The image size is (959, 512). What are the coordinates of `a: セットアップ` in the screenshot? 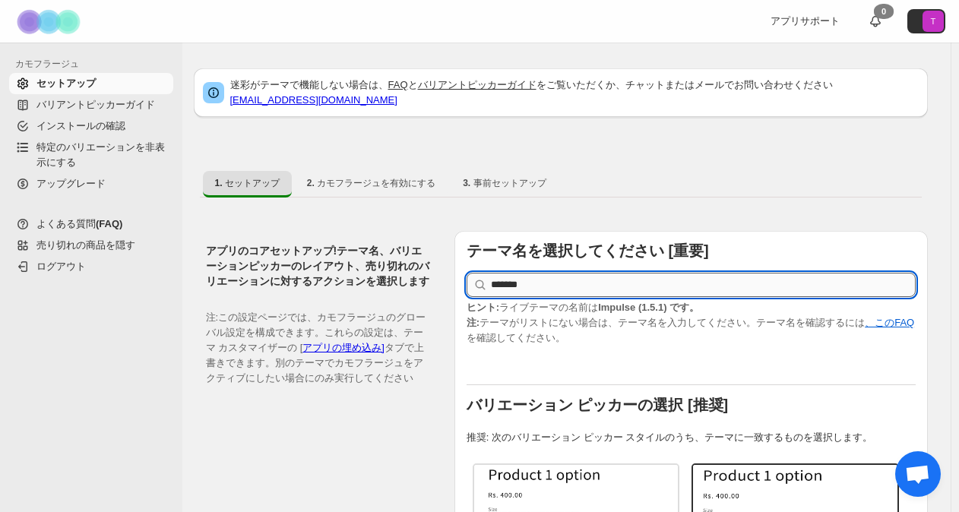 It's located at (91, 84).